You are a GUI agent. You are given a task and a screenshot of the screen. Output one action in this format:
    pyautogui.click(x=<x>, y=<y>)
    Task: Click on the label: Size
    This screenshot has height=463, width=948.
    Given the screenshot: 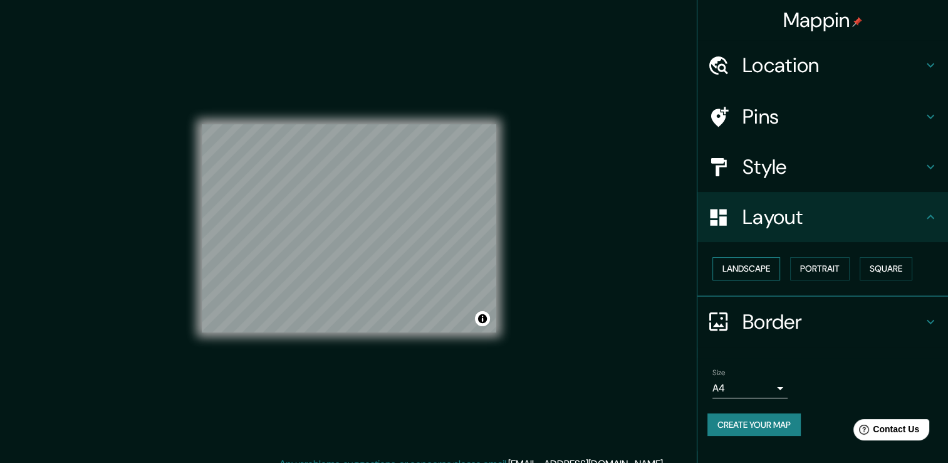 What is the action you would take?
    pyautogui.click(x=719, y=372)
    